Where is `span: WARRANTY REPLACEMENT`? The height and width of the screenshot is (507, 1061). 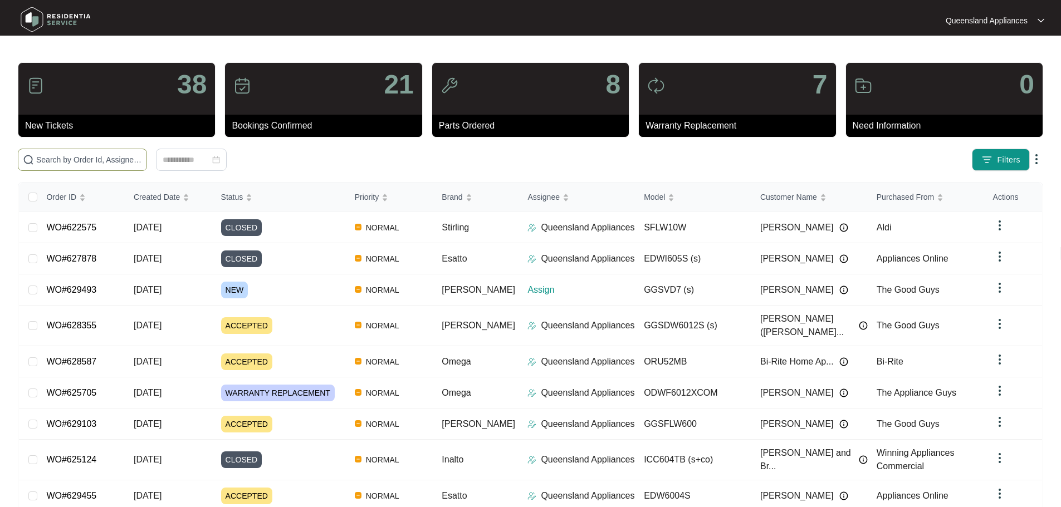
span: WARRANTY REPLACEMENT is located at coordinates (278, 393).